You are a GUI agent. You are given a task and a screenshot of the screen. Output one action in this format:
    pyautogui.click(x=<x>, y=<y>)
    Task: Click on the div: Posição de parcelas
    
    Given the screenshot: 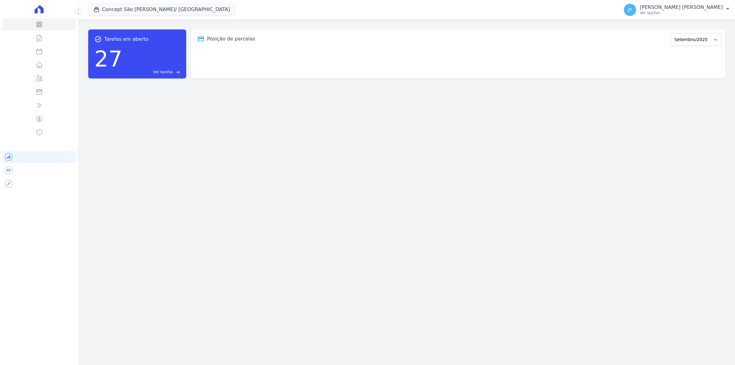 What is the action you would take?
    pyautogui.click(x=231, y=39)
    